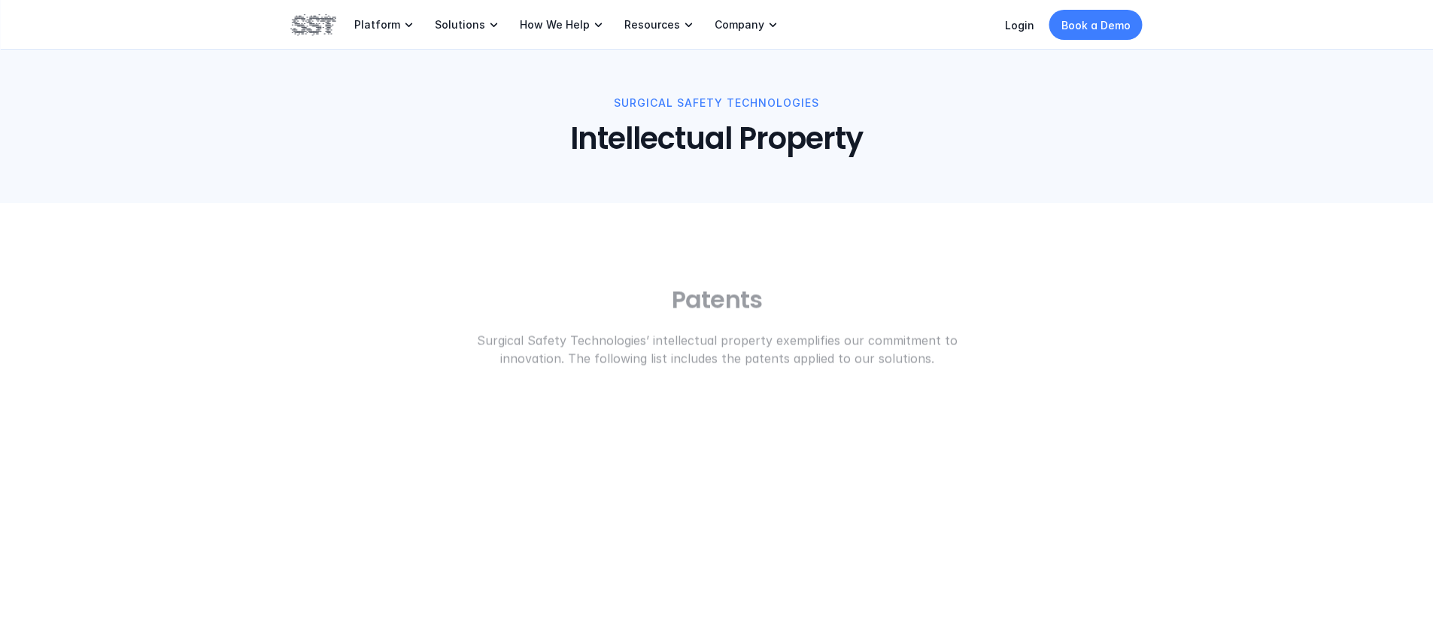 The width and height of the screenshot is (1433, 640). What do you see at coordinates (716, 138) in the screenshot?
I see `h1: Intellectual Property` at bounding box center [716, 138].